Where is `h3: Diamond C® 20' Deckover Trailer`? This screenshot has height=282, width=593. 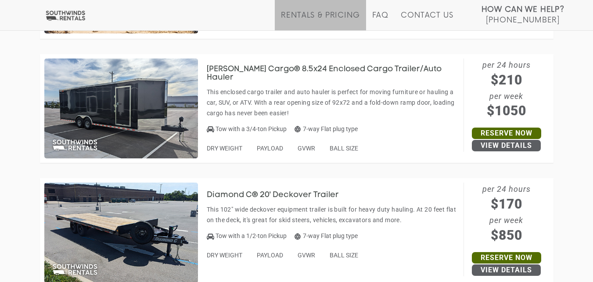 h3: Diamond C® 20' Deckover Trailer is located at coordinates (279, 195).